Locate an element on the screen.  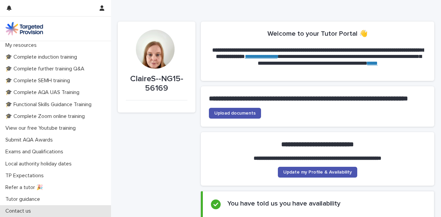
img: M5nRWzHhSzIhMunXDL62 is located at coordinates (24, 29).